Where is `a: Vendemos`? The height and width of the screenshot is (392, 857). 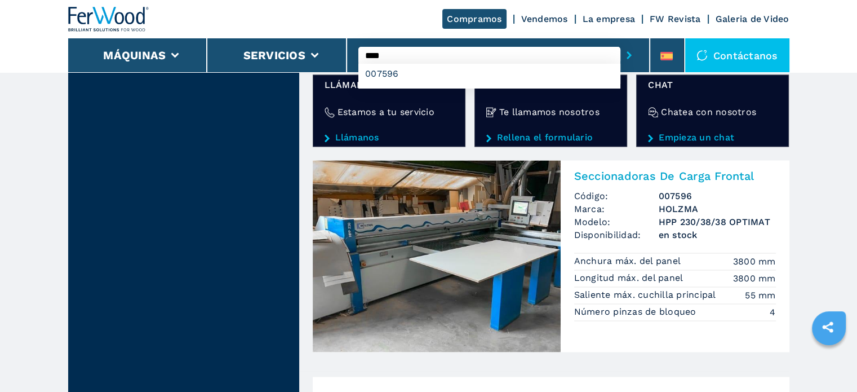
a: Vendemos is located at coordinates (544, 19).